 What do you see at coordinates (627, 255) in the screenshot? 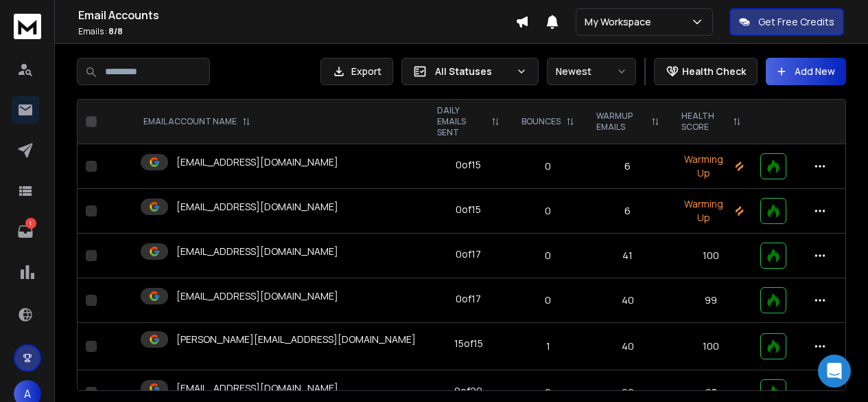
I see `td: 41` at bounding box center [627, 255].